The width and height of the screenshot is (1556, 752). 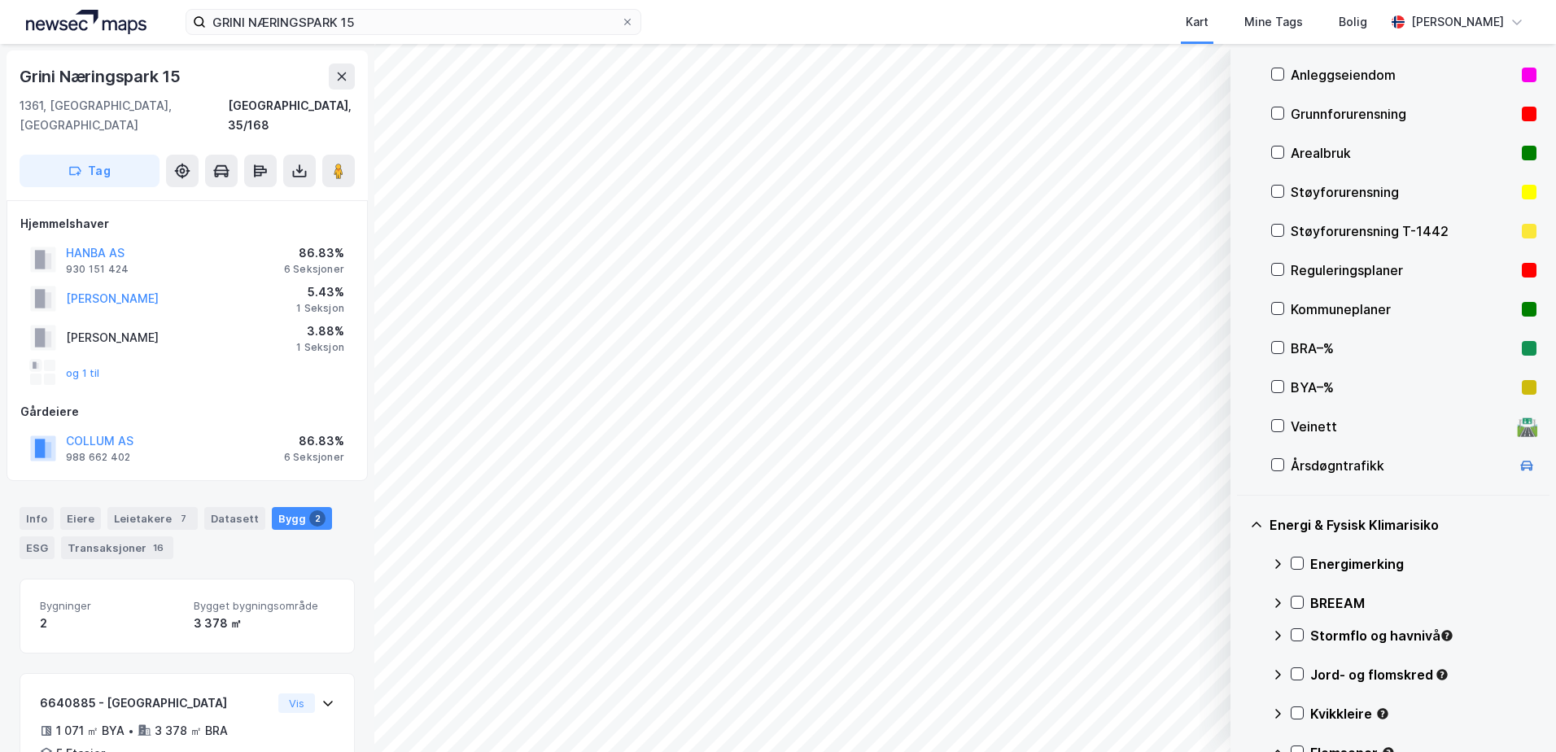 I want to click on div: Stormflo og havnivå, so click(x=1423, y=635).